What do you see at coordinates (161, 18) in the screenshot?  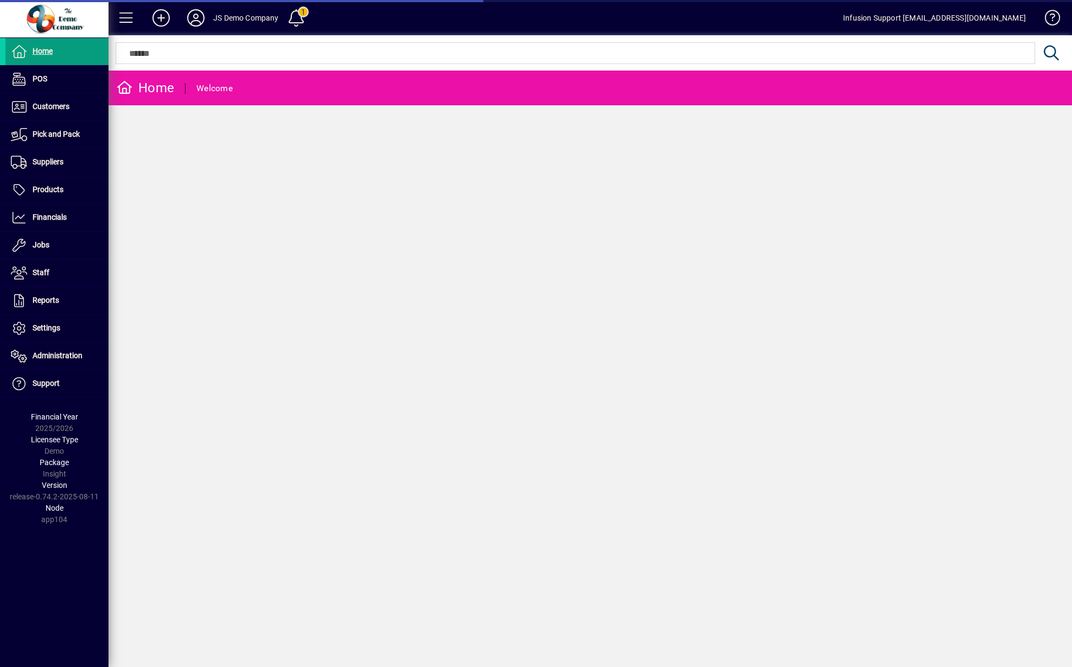 I see `button: Add` at bounding box center [161, 18].